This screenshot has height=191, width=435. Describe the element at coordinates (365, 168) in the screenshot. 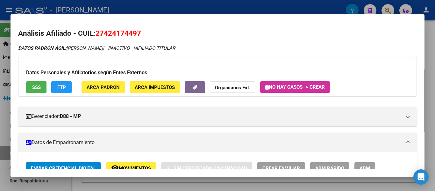

I see `button: ABM` at that location.